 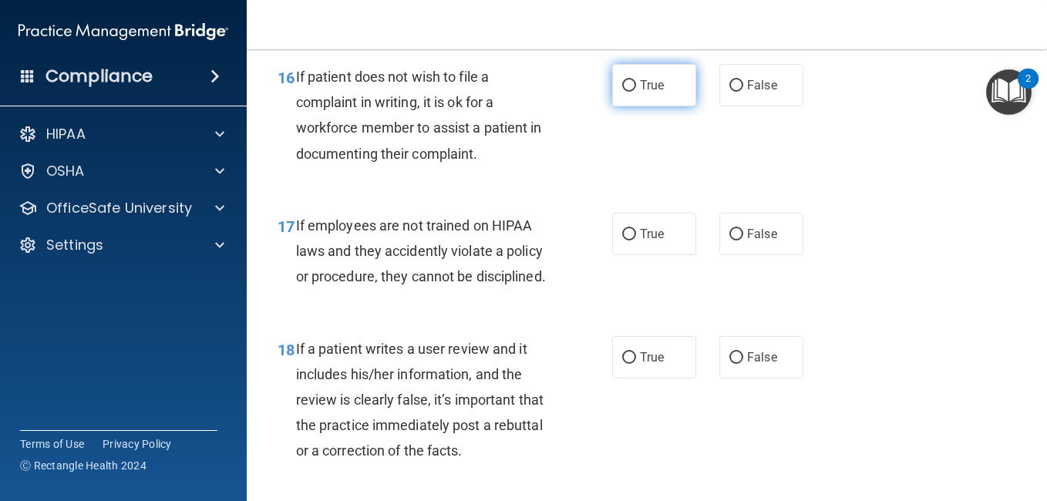 I want to click on span: If patient does not wish to file a complaint in writing, it is ok for a workforce member to assis..., so click(x=419, y=115).